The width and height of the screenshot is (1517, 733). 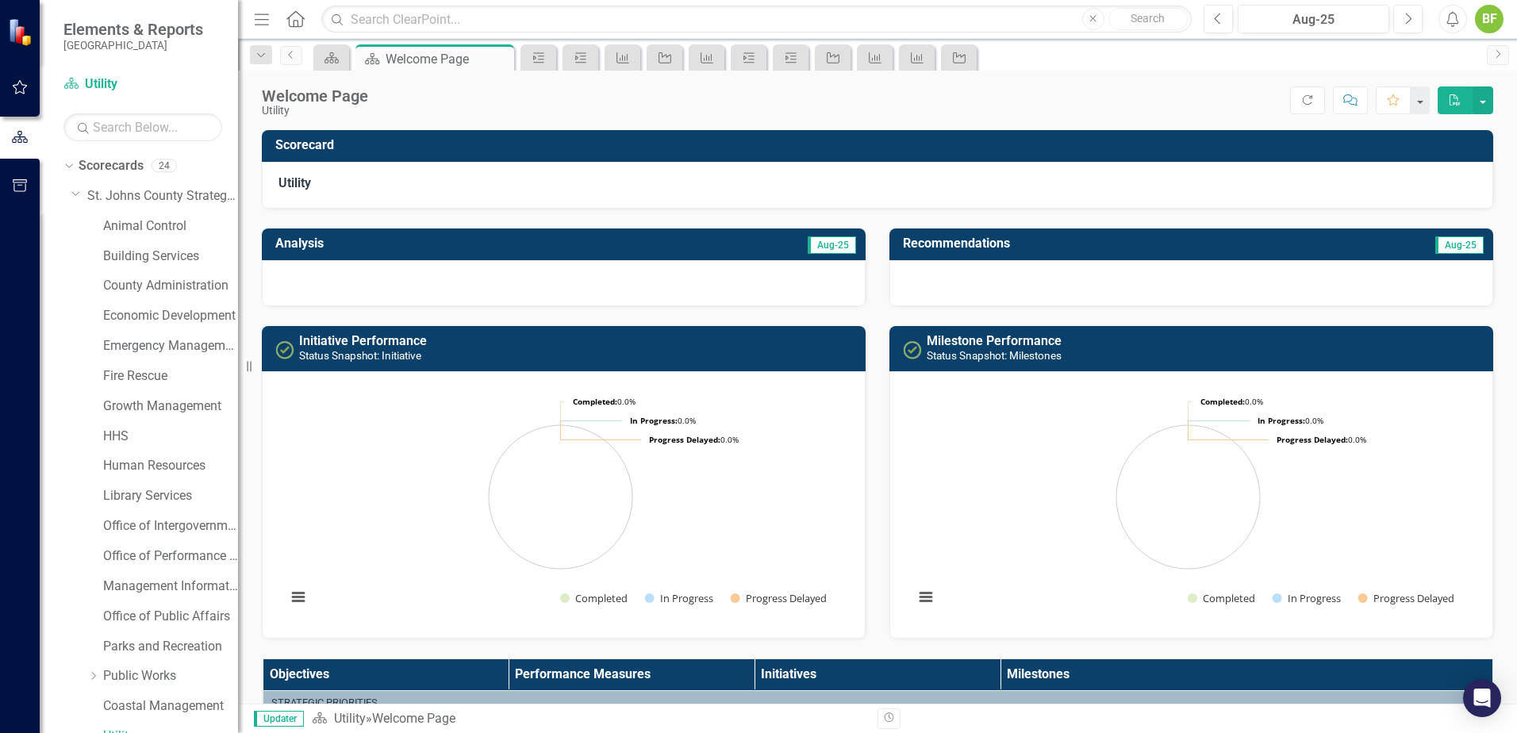 I want to click on input: Search ClearPoint..., so click(x=756, y=19).